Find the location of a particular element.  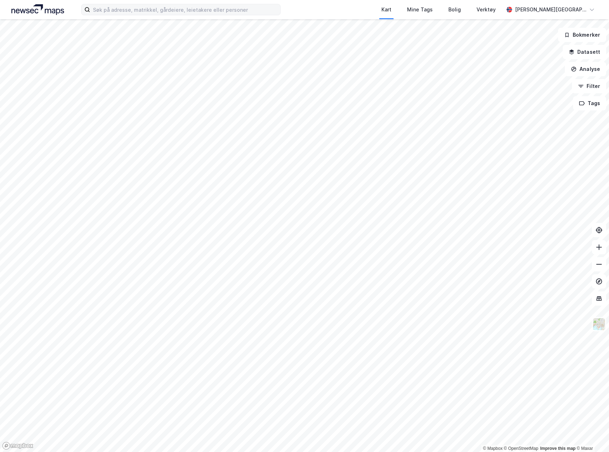

a: Mapbox homepage is located at coordinates (18, 445).